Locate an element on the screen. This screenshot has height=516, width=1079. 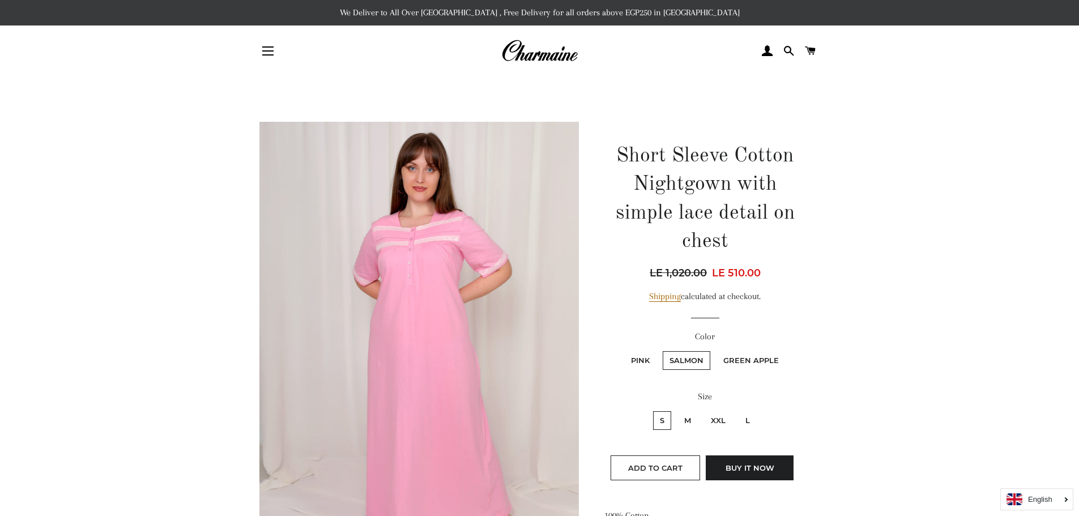
a: English is located at coordinates (1037, 499).